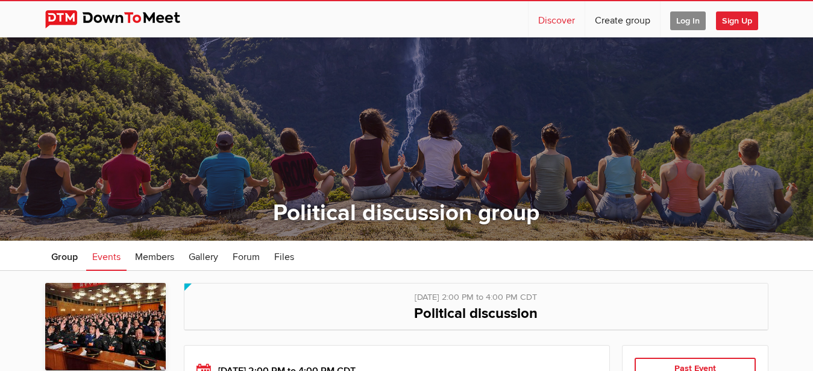 Image resolution: width=813 pixels, height=371 pixels. I want to click on span: Gallery, so click(203, 257).